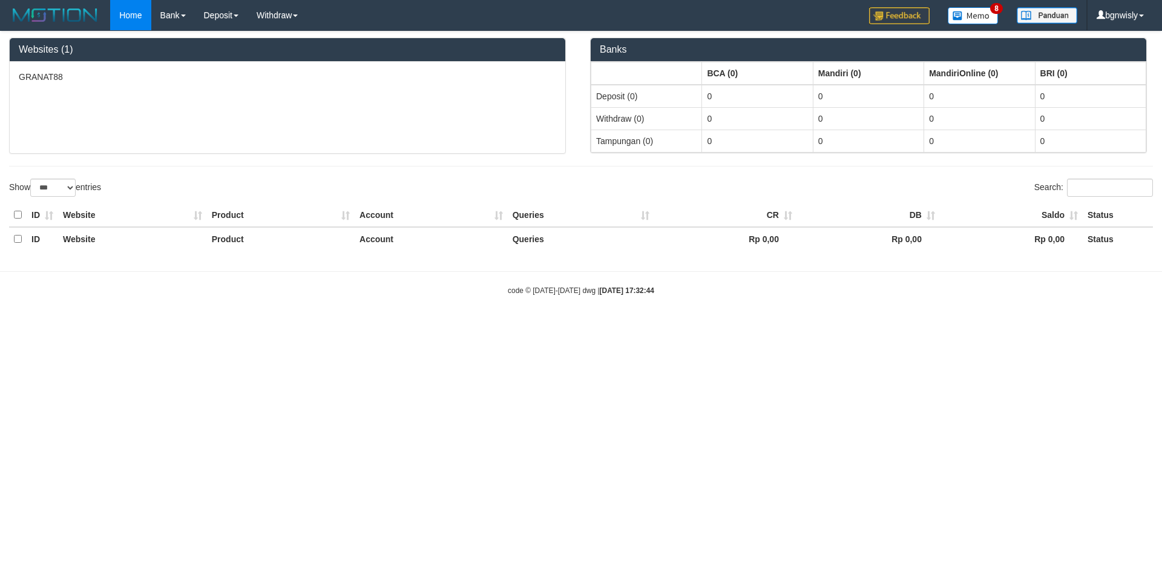  I want to click on td: Deposit (0), so click(646, 96).